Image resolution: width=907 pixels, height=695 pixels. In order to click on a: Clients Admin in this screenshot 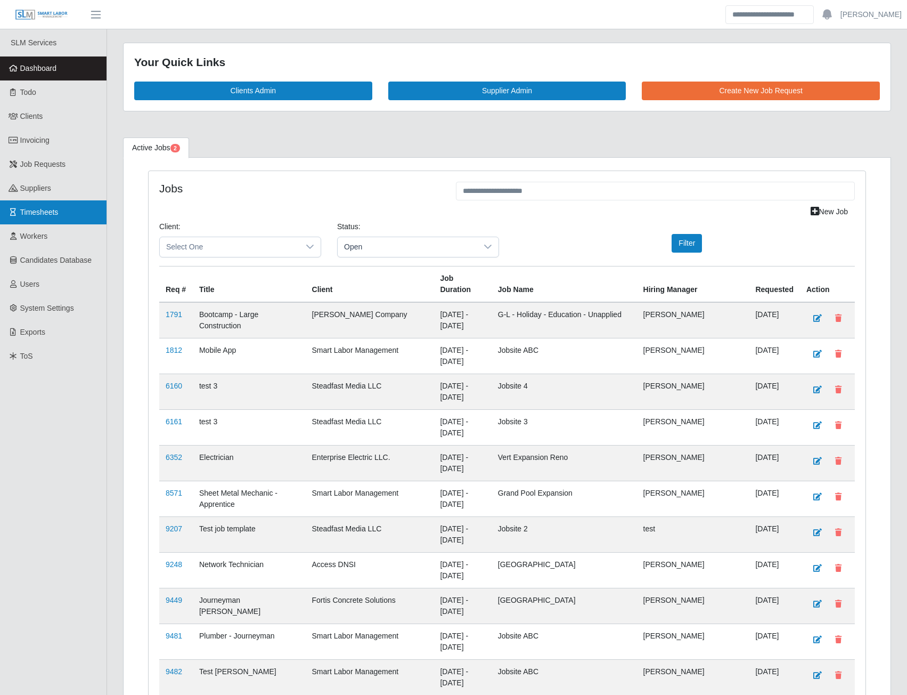, I will do `click(253, 91)`.